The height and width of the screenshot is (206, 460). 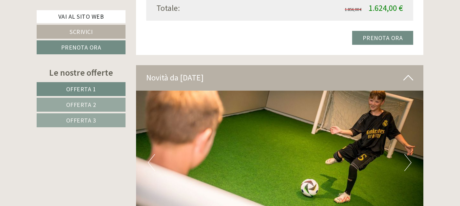 I want to click on a: Scrivici, so click(x=81, y=32).